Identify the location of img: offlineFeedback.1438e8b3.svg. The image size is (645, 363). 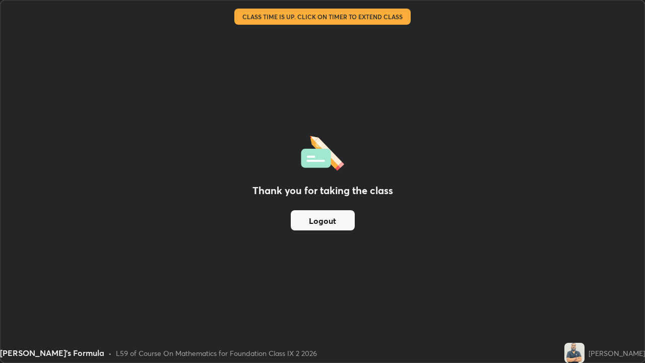
(322, 152).